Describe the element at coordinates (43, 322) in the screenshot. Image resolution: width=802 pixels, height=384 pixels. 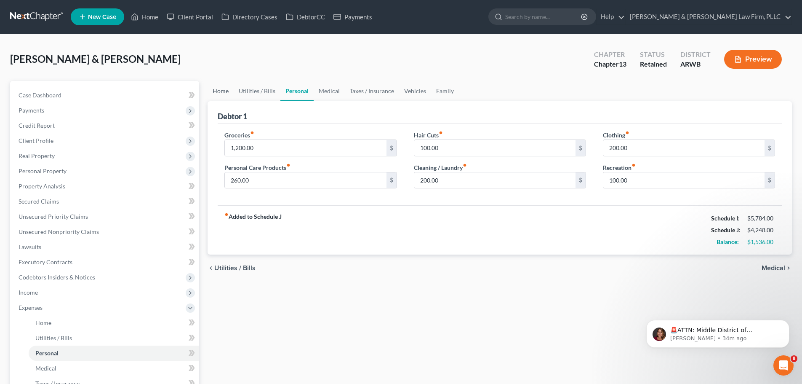
I see `span: Home` at that location.